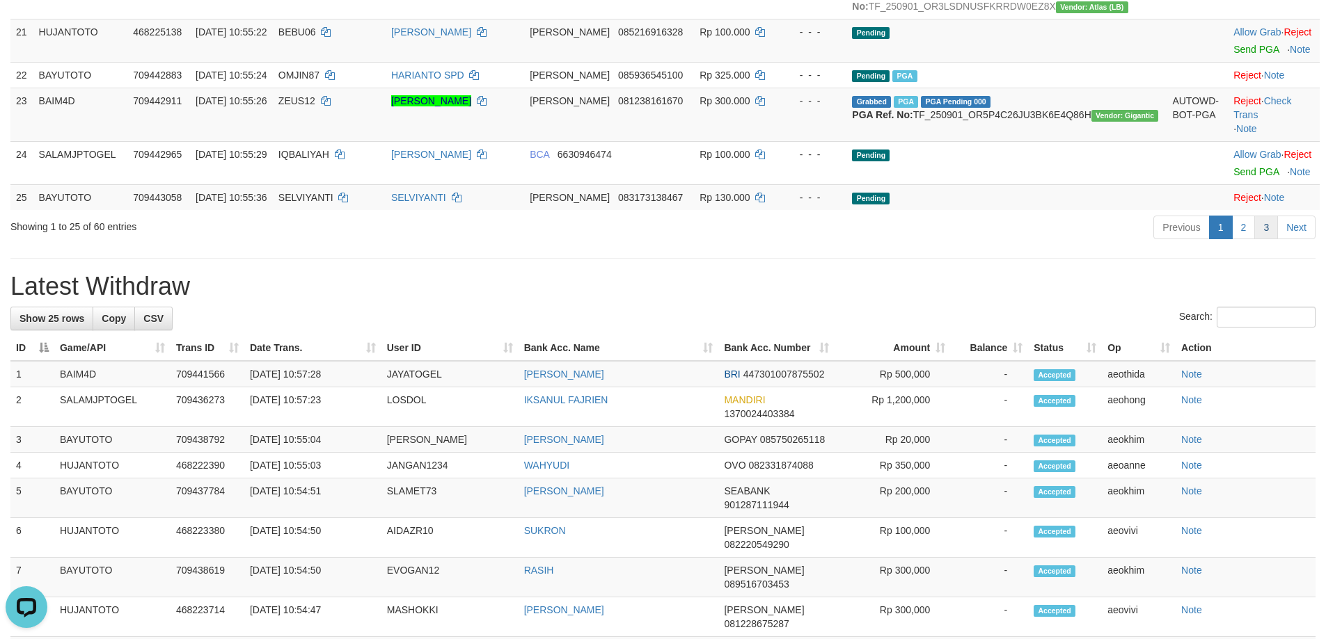 The width and height of the screenshot is (1326, 639). I want to click on b: PGA Ref. No:, so click(882, 115).